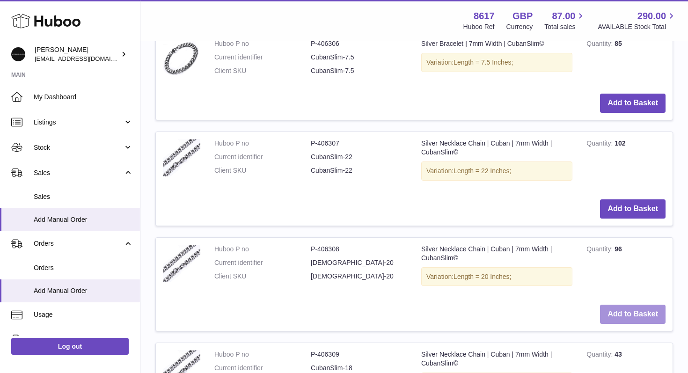  Describe the element at coordinates (651, 16) in the screenshot. I see `span: 290.00` at that location.